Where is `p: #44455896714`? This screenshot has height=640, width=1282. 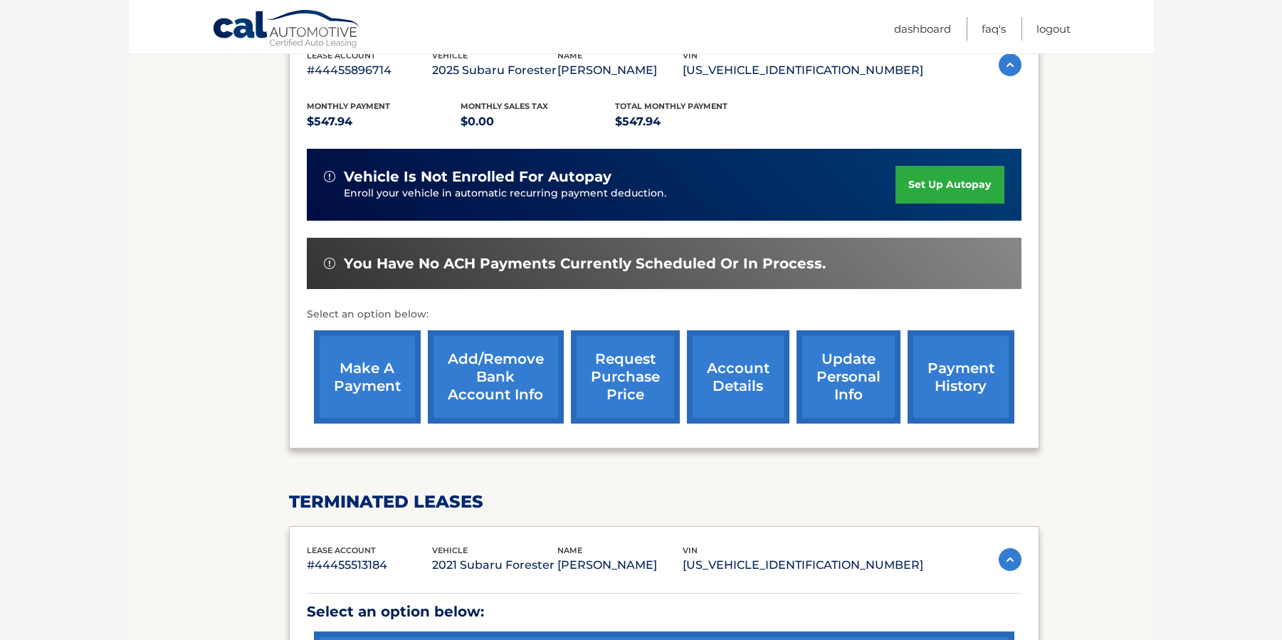 p: #44455896714 is located at coordinates (369, 70).